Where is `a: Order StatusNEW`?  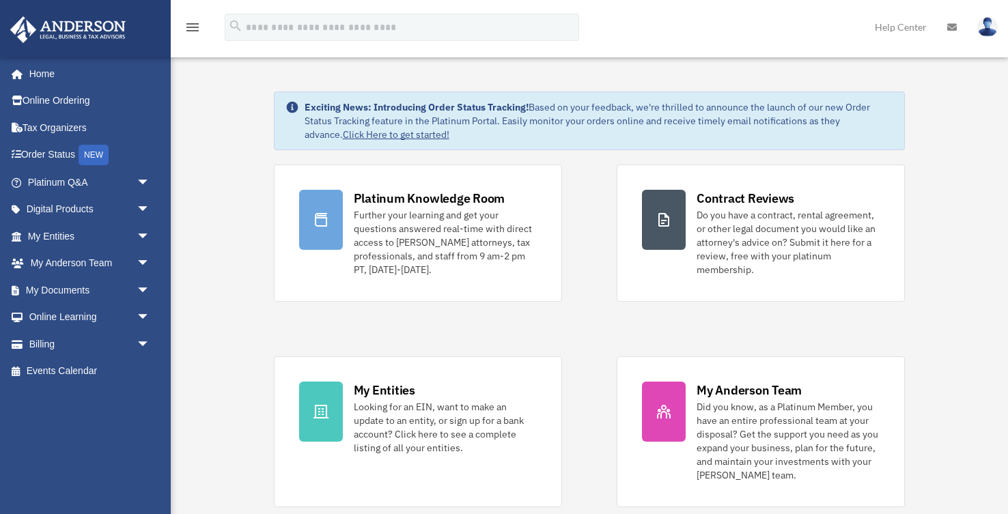 a: Order StatusNEW is located at coordinates (90, 155).